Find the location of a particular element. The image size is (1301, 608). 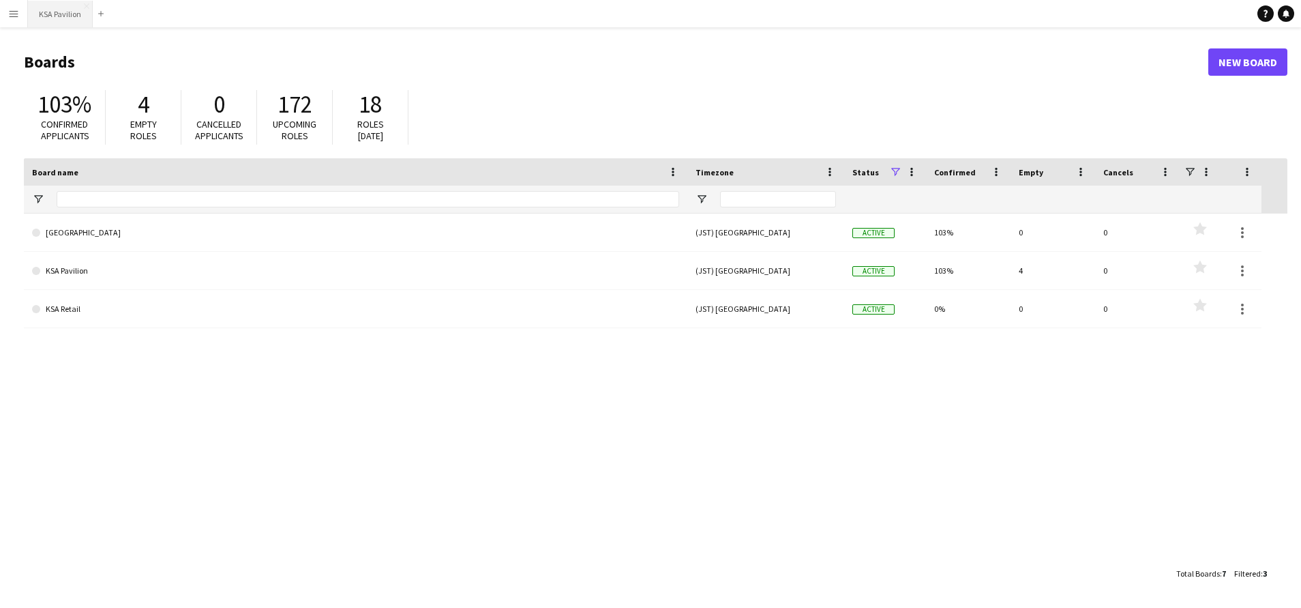

span: 18 is located at coordinates (370, 104).